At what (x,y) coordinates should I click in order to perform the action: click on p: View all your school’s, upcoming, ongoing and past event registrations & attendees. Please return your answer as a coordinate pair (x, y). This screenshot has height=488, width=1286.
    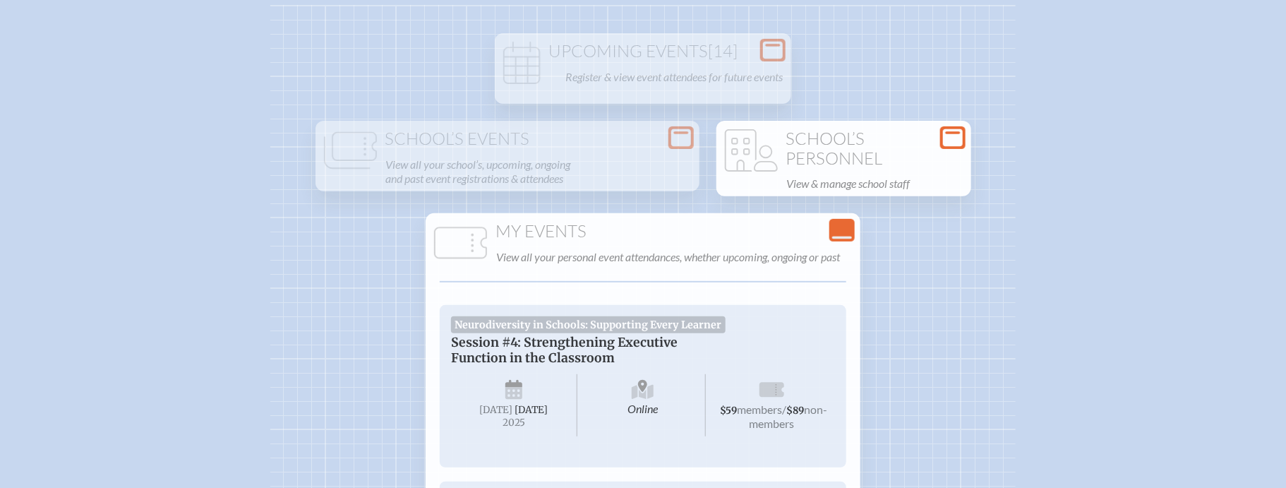
    Looking at the image, I should click on (538, 171).